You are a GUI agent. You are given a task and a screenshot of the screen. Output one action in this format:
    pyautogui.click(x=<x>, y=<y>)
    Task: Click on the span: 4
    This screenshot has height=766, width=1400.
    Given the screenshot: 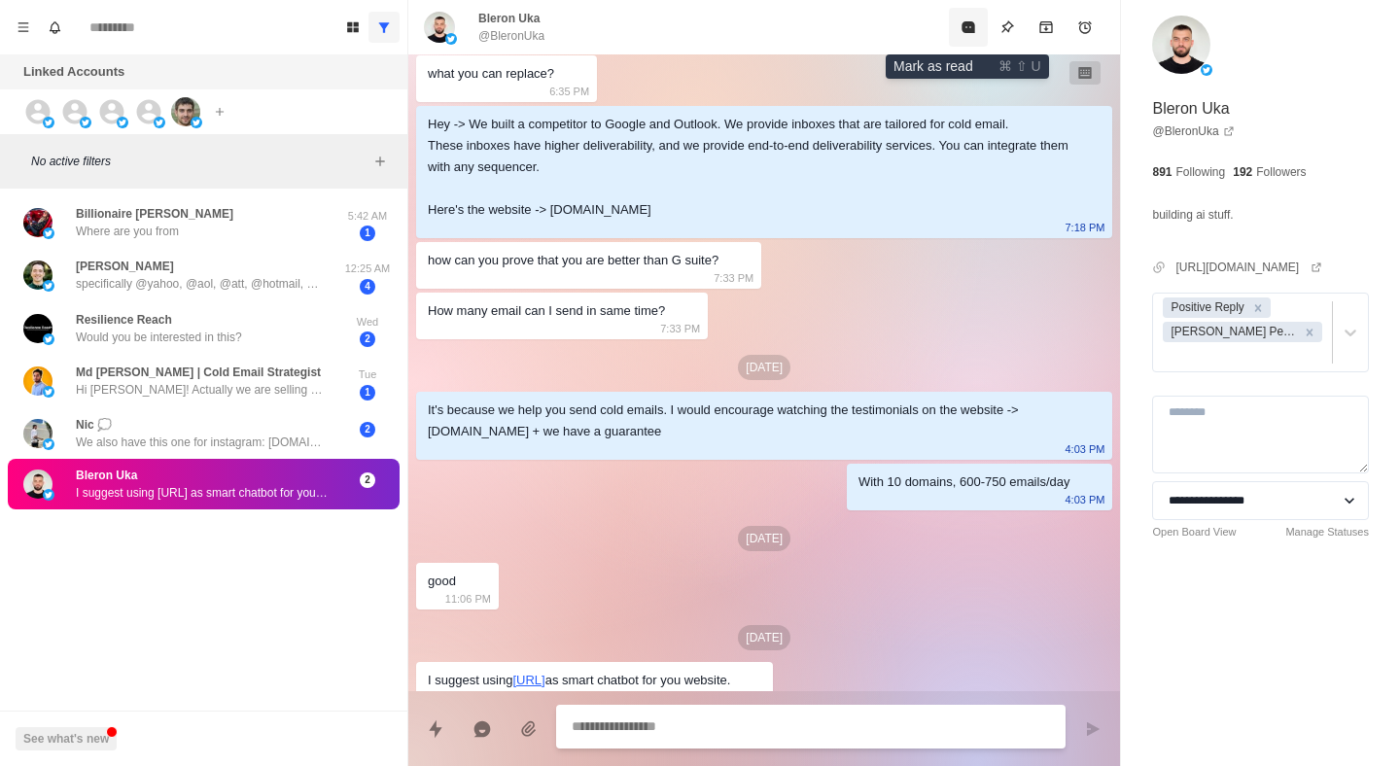 What is the action you would take?
    pyautogui.click(x=367, y=287)
    